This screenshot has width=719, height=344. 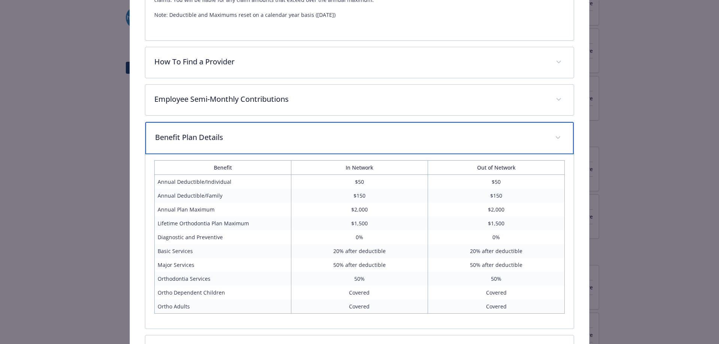 What do you see at coordinates (222, 223) in the screenshot?
I see `td: Lifetime Orthodontia Plan Maximum` at bounding box center [222, 223].